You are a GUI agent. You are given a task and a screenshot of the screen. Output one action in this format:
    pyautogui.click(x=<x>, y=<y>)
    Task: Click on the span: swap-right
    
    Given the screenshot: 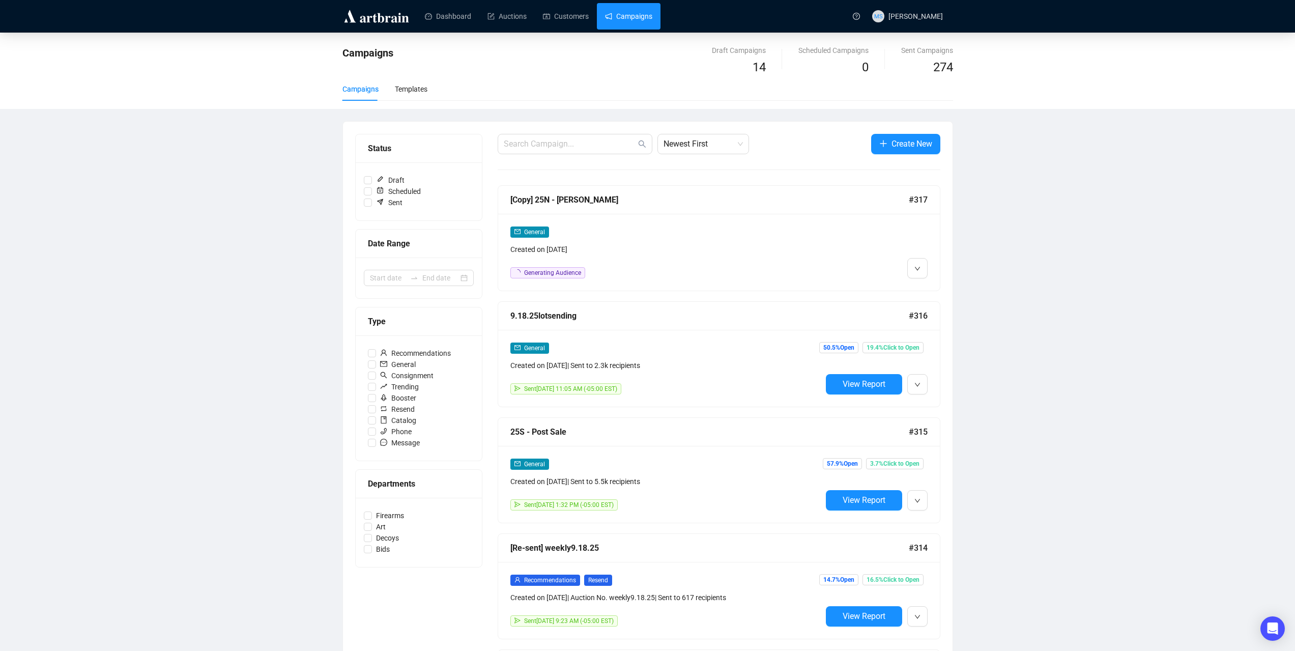 What is the action you would take?
    pyautogui.click(x=414, y=278)
    